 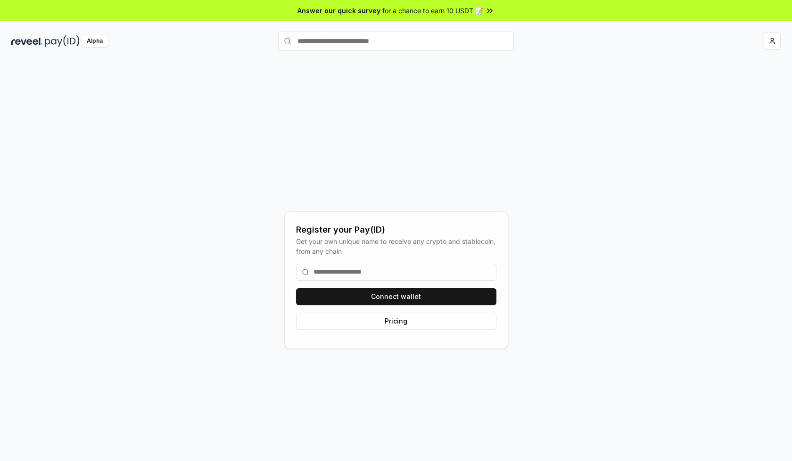 What do you see at coordinates (62, 41) in the screenshot?
I see `img: pay_id` at bounding box center [62, 41].